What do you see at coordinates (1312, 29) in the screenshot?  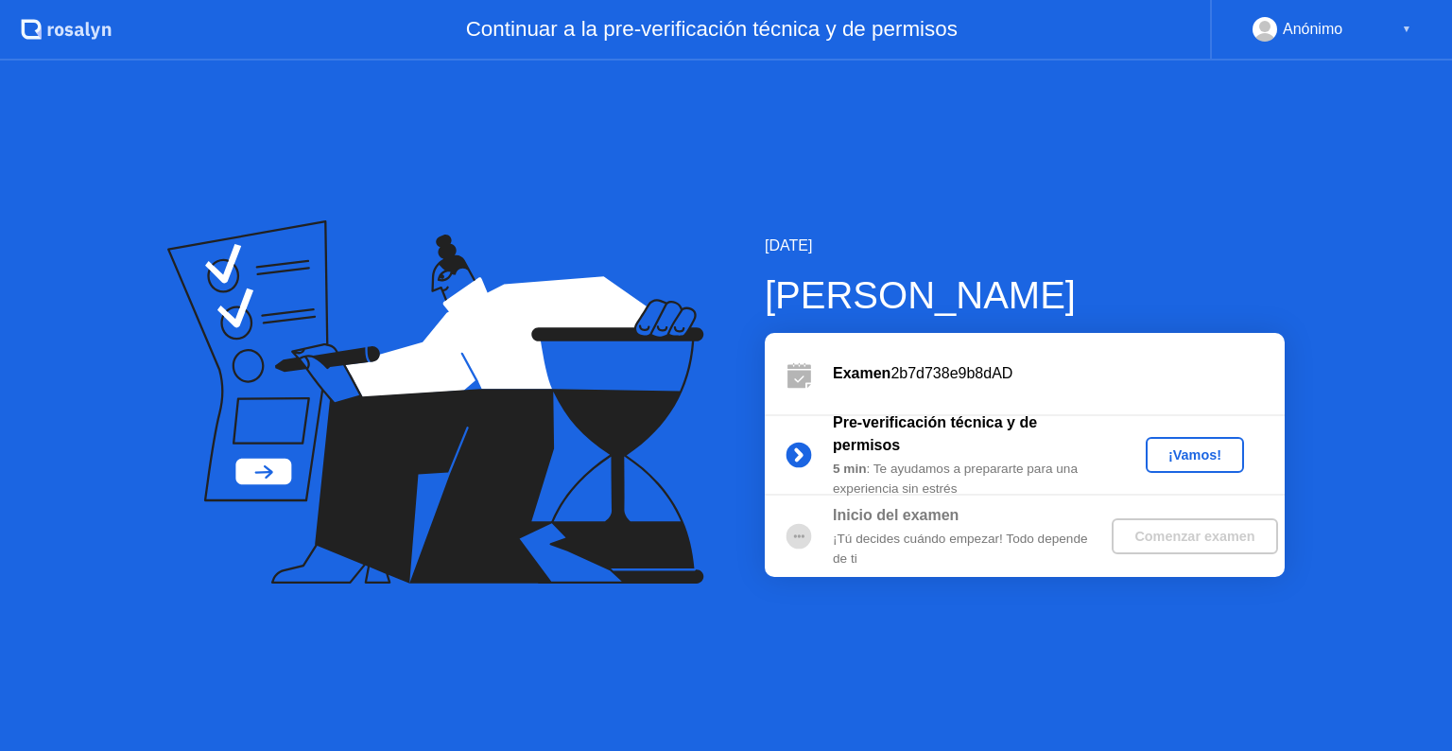 I see `div: Anónimo` at bounding box center [1312, 29].